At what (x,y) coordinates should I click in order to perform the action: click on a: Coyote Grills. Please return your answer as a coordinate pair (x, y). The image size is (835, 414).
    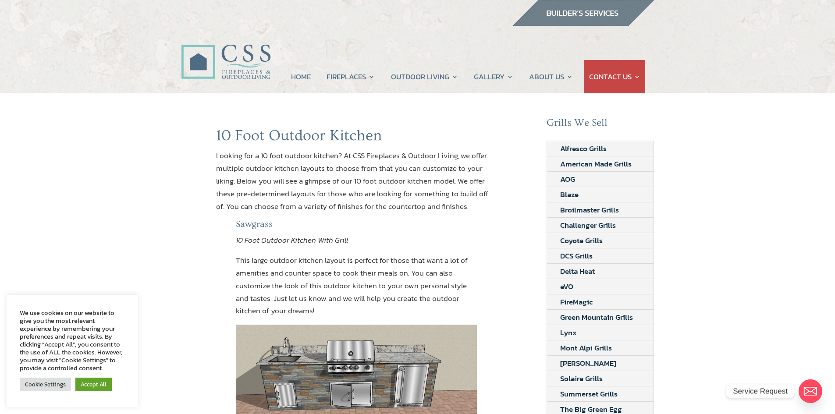
    Looking at the image, I should click on (581, 241).